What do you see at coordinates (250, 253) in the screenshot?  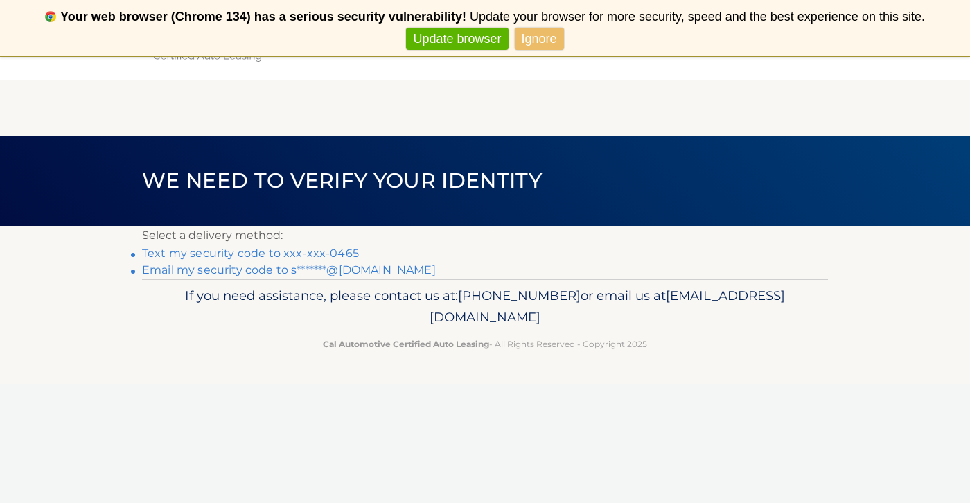 I see `a: Text my security code to xxx-xxx-0465` at bounding box center [250, 253].